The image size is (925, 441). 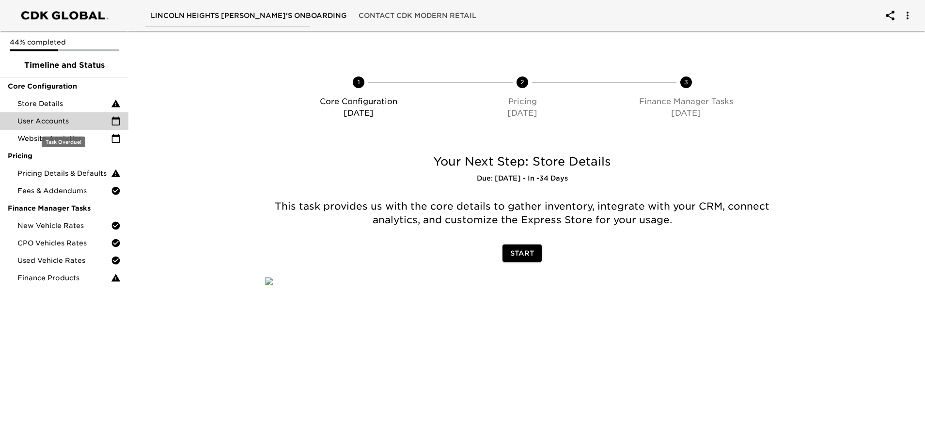 I want to click on text: 3, so click(x=686, y=82).